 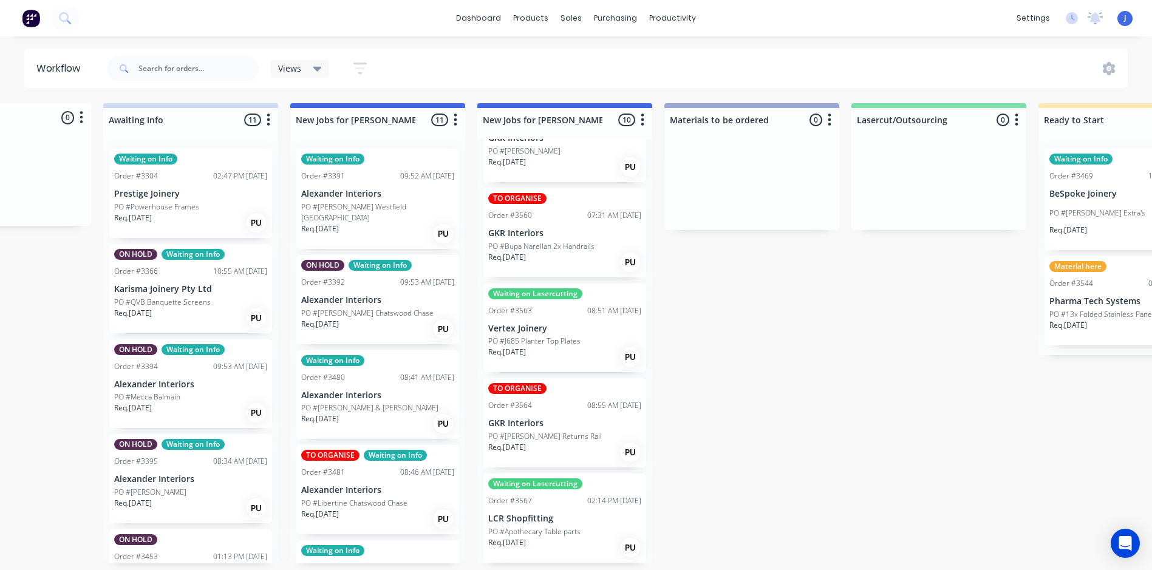 I want to click on div: Material here, so click(x=1078, y=267).